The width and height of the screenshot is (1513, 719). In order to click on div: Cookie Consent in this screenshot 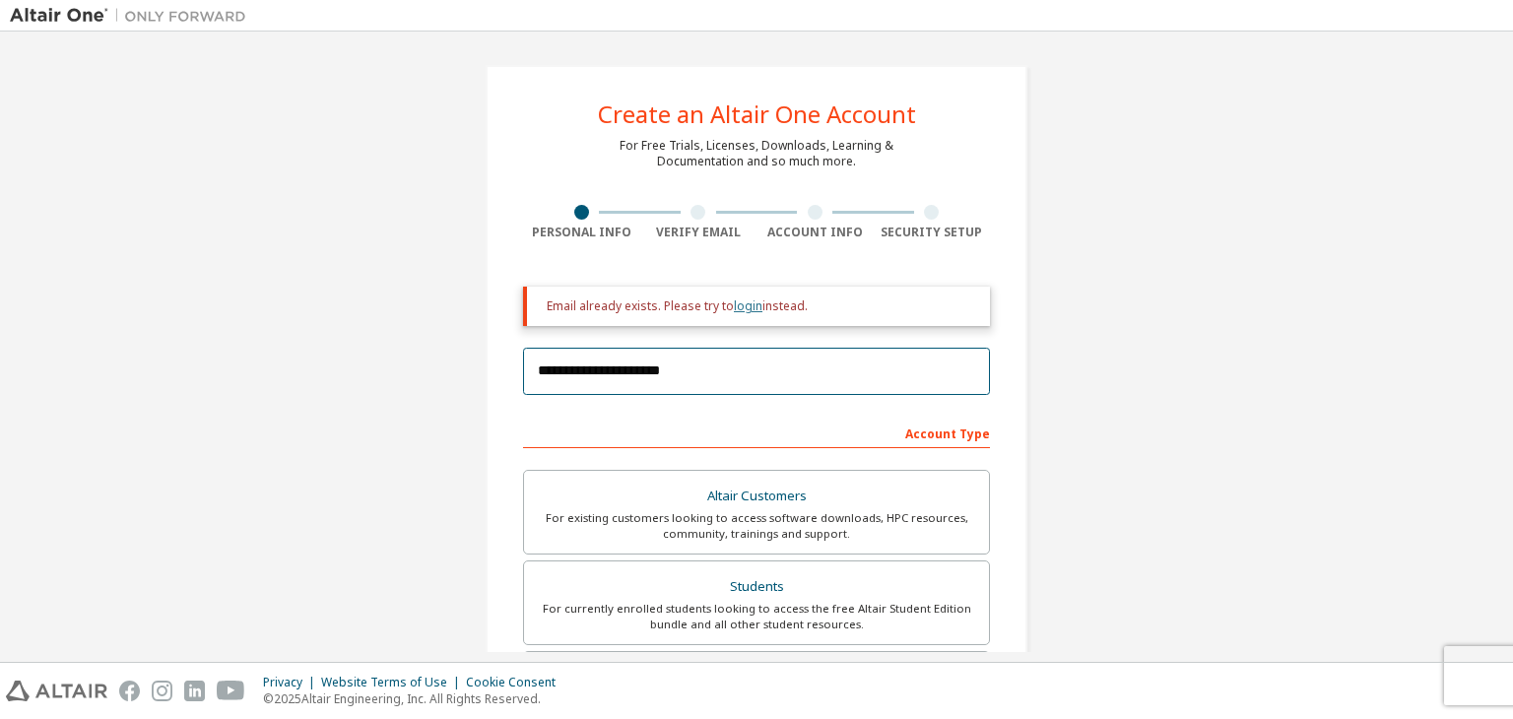, I will do `click(516, 683)`.